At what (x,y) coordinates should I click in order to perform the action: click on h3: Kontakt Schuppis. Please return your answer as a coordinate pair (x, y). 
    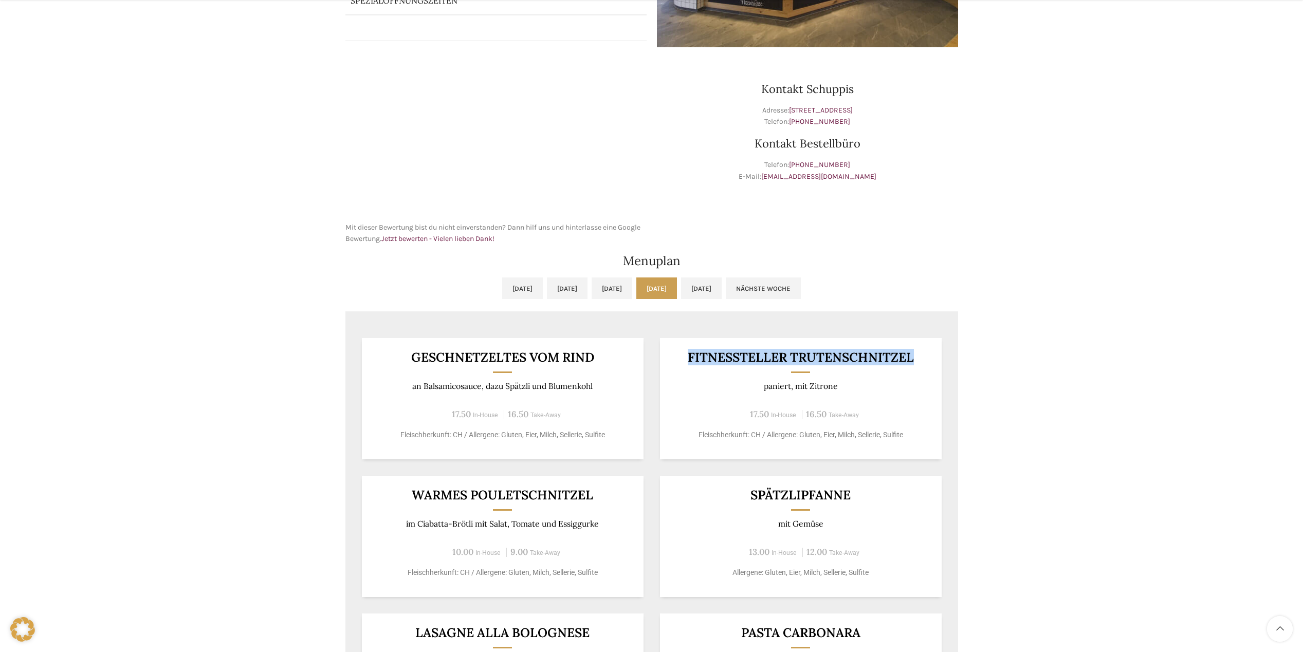
    Looking at the image, I should click on (807, 89).